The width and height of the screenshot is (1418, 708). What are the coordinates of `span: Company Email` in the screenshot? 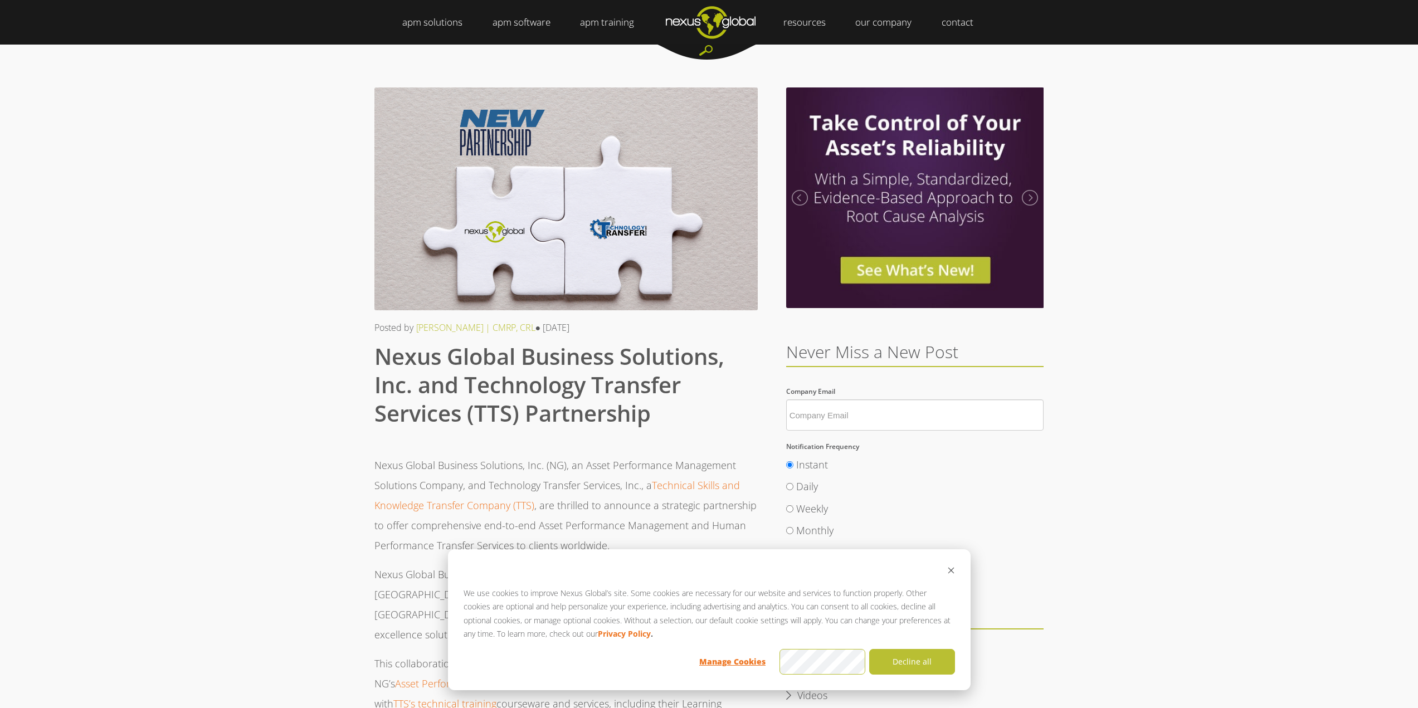 It's located at (811, 391).